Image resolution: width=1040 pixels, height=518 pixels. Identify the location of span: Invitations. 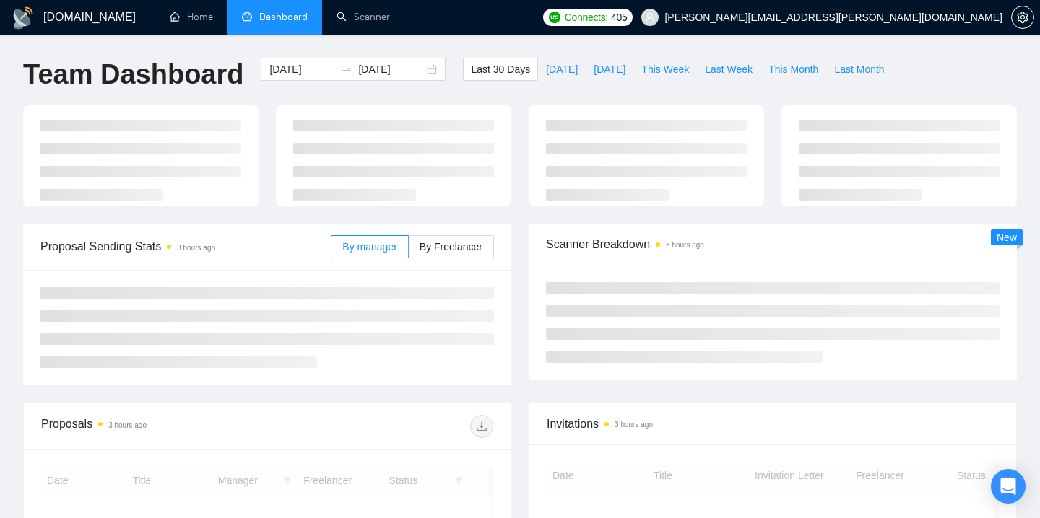
(773, 424).